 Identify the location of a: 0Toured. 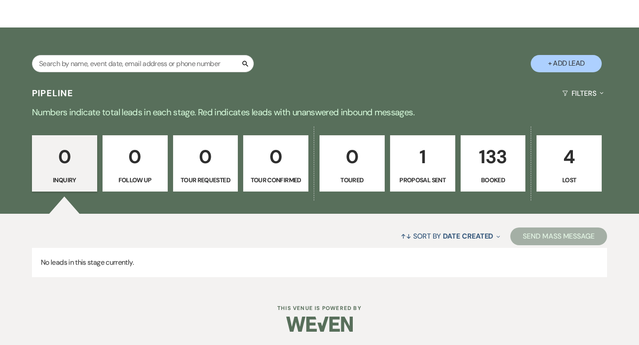
(352, 164).